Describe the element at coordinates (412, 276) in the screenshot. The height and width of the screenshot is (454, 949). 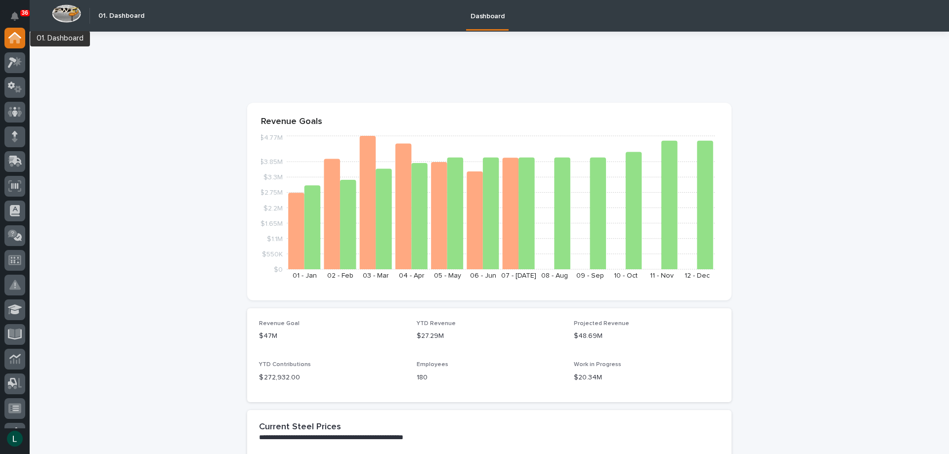
I see `text: 04 - Apr` at that location.